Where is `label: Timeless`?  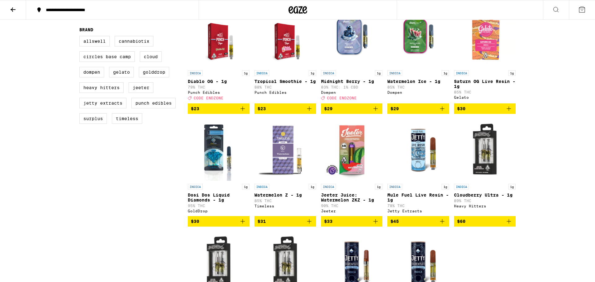 label: Timeless is located at coordinates (127, 119).